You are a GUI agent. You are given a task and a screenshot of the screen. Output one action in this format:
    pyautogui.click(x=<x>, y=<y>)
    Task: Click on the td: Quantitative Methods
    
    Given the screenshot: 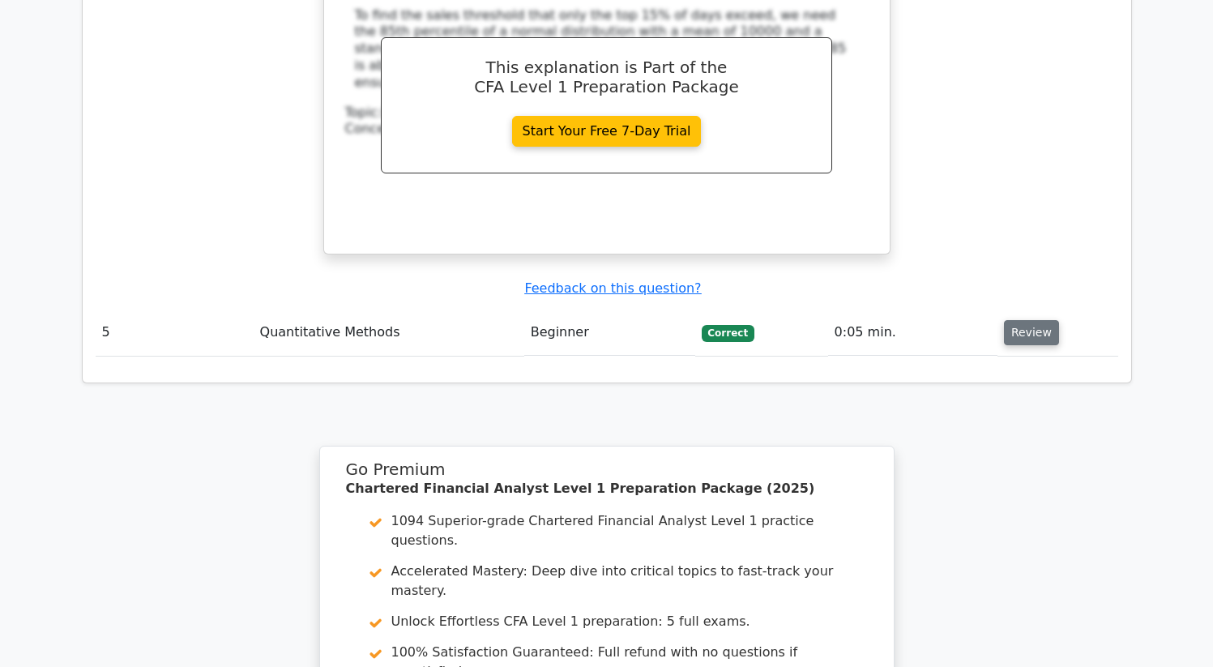 What is the action you would take?
    pyautogui.click(x=389, y=332)
    